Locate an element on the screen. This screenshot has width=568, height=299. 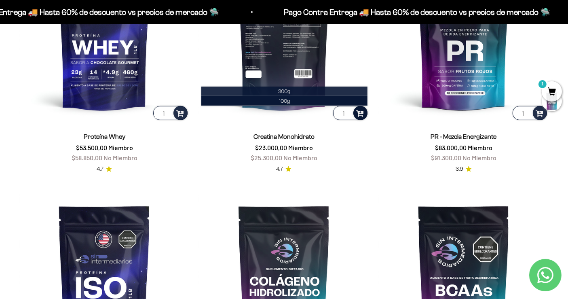
span: $58.850,00 is located at coordinates (87, 157).